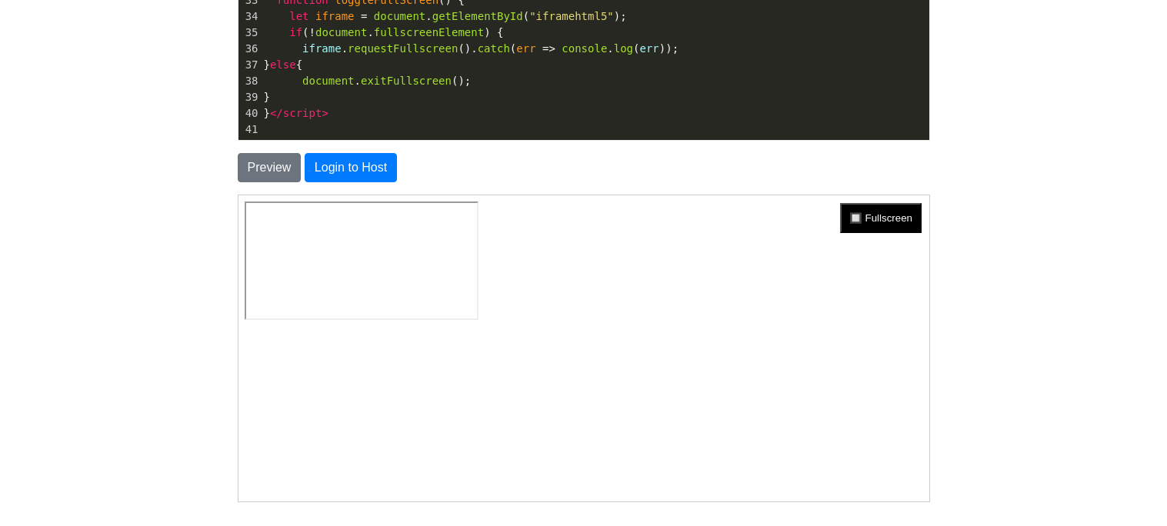 This screenshot has width=1167, height=526. What do you see at coordinates (402, 48) in the screenshot?
I see `span: requestFullscreen` at bounding box center [402, 48].